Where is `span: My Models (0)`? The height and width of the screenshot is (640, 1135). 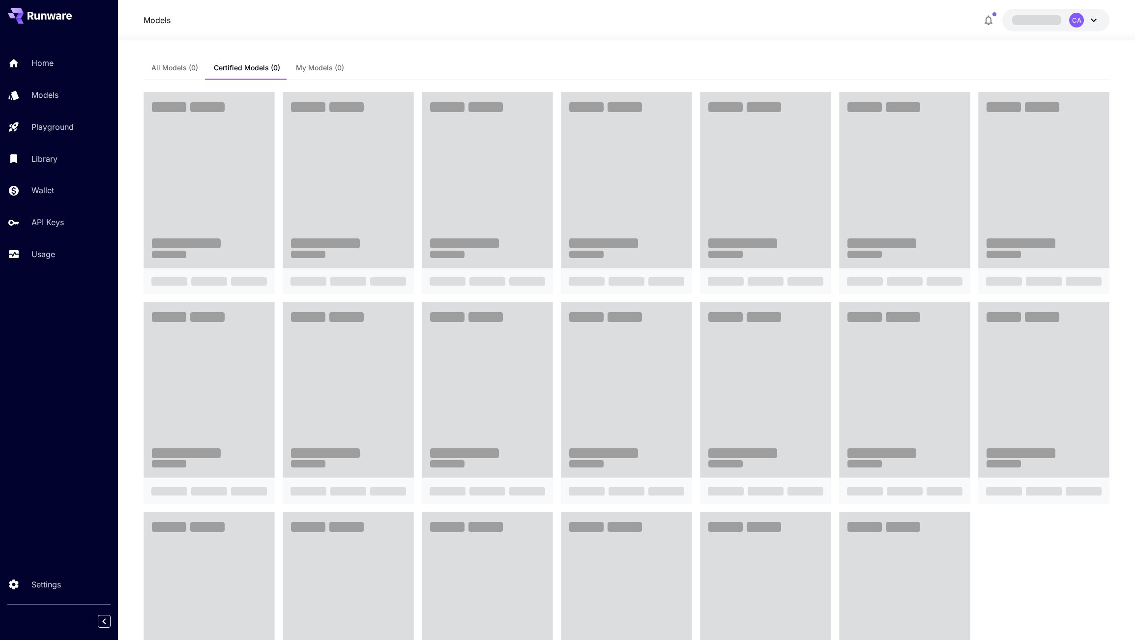
span: My Models (0) is located at coordinates (320, 68).